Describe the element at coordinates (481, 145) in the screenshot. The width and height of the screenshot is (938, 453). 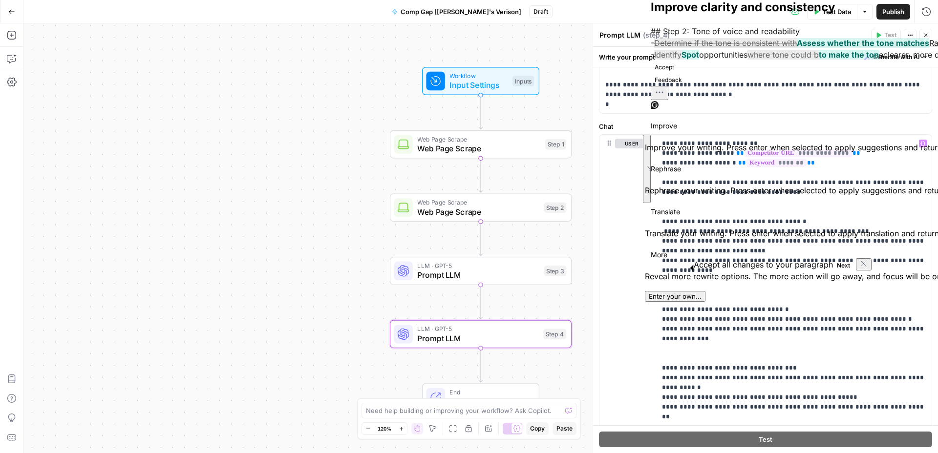
I see `div: Web Page ScrapeWeb Page ScrapeStep 1` at that location.